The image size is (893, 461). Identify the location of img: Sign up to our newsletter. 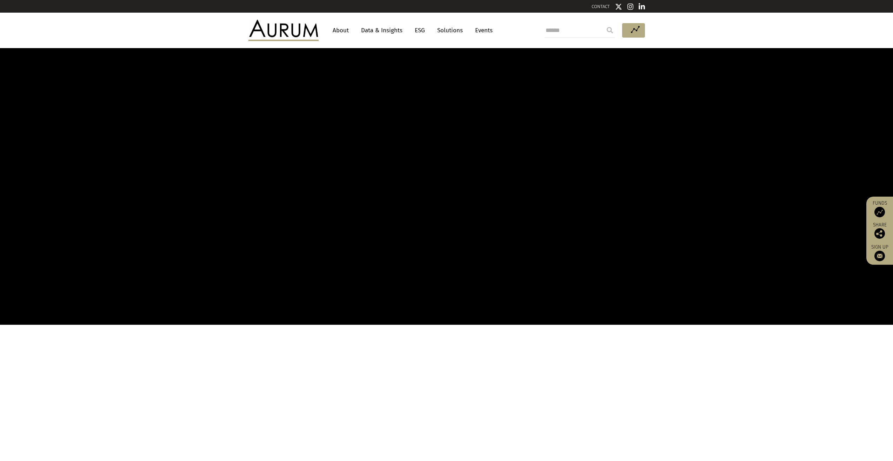
(879, 256).